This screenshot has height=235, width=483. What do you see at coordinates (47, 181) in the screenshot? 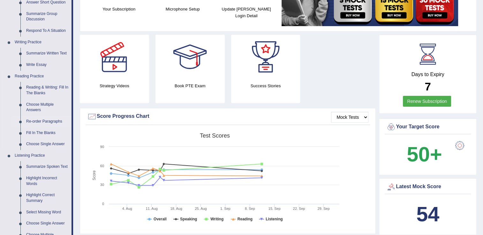
I see `a: Highlight Incorrect Words` at bounding box center [47, 181].